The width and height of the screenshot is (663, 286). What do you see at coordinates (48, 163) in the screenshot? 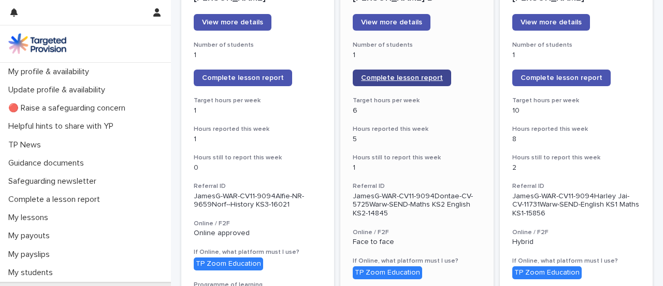
I see `p: Guidance documents` at bounding box center [48, 163].